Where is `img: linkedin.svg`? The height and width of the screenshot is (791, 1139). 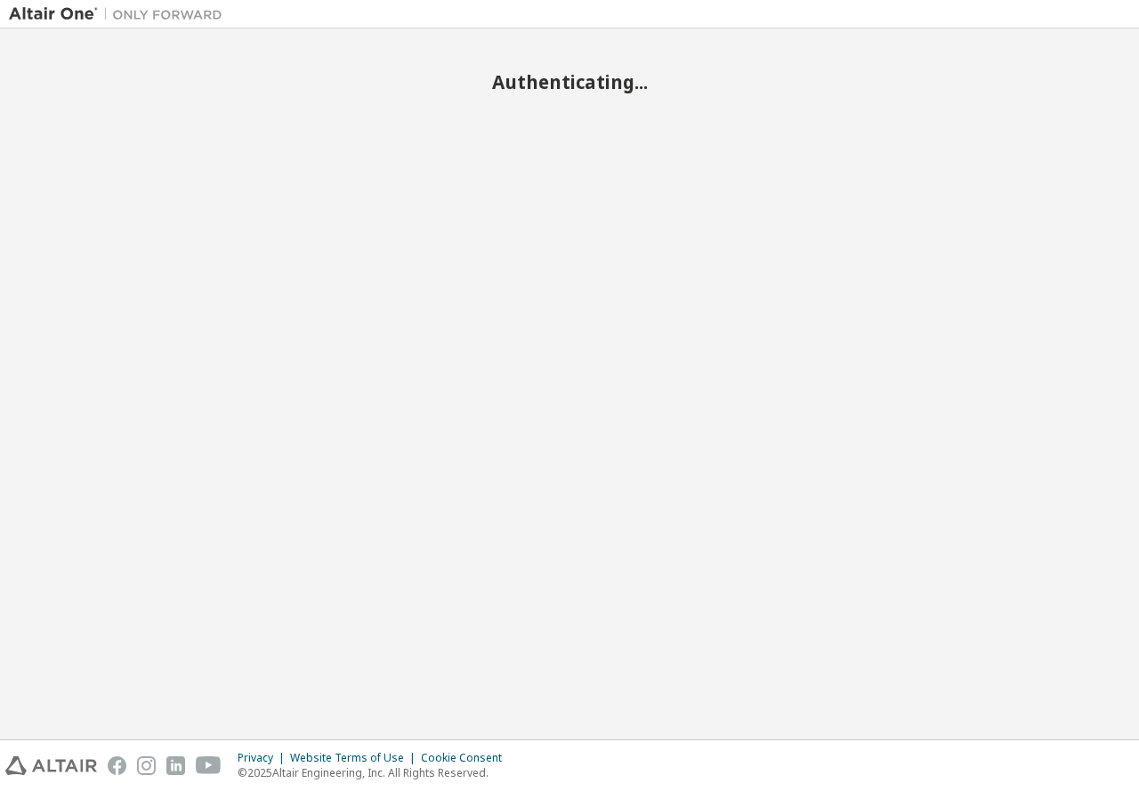 img: linkedin.svg is located at coordinates (175, 766).